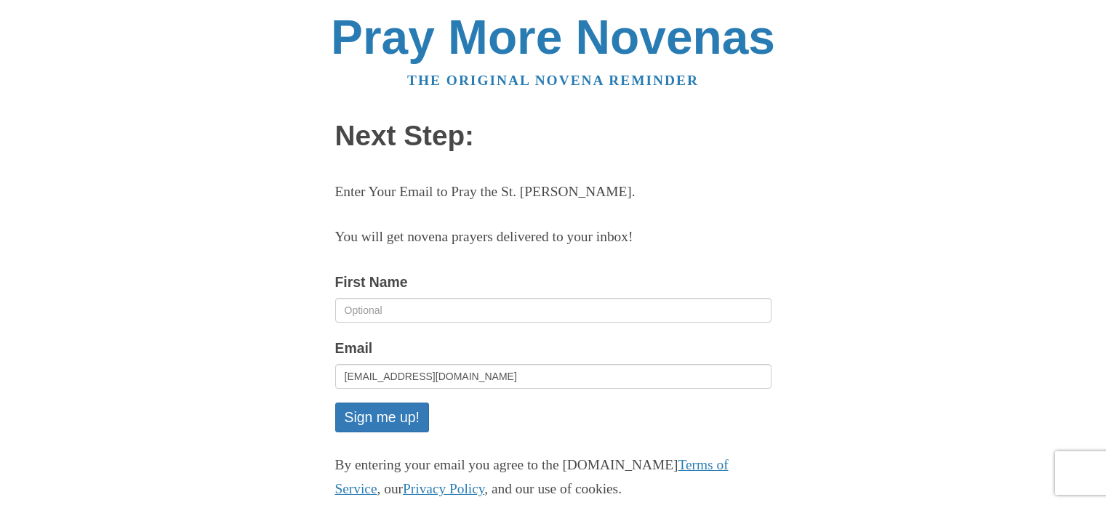 The height and width of the screenshot is (505, 1106). Describe the element at coordinates (553, 310) in the screenshot. I see `input: Optional` at that location.